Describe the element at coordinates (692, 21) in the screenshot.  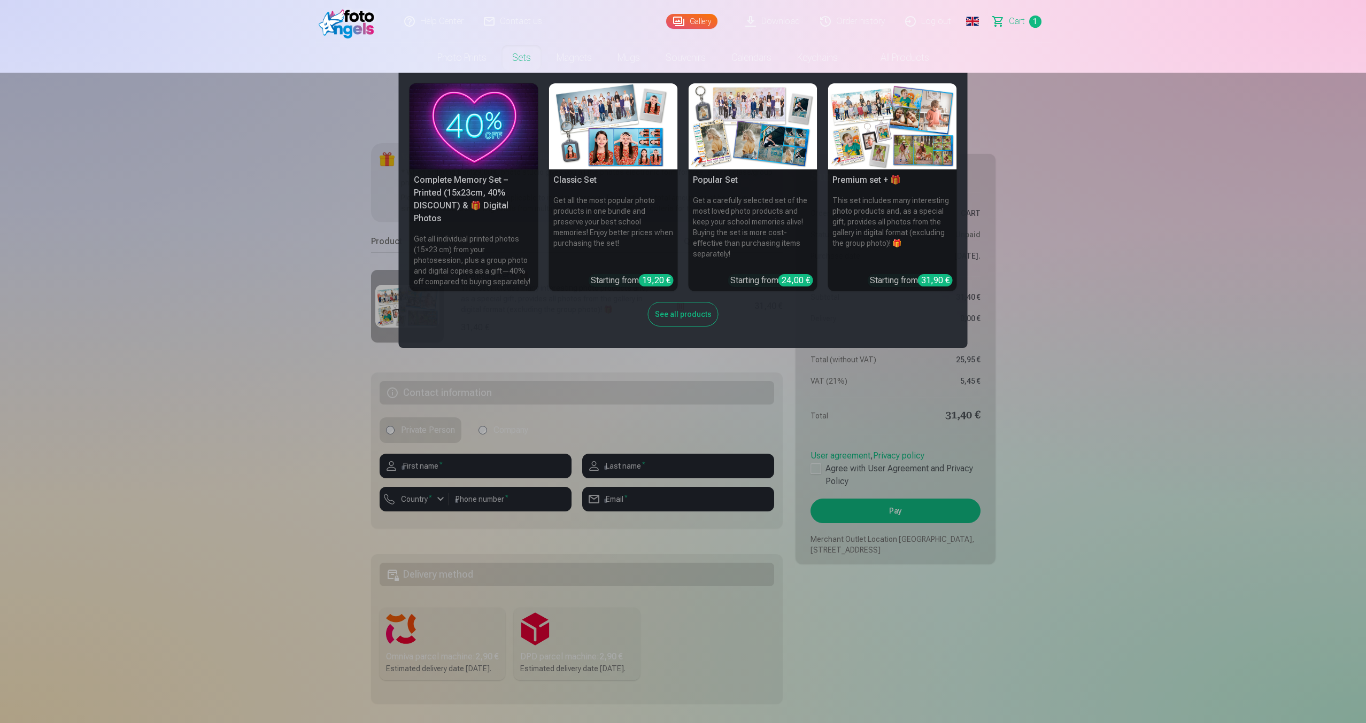
I see `a: Gallery` at that location.